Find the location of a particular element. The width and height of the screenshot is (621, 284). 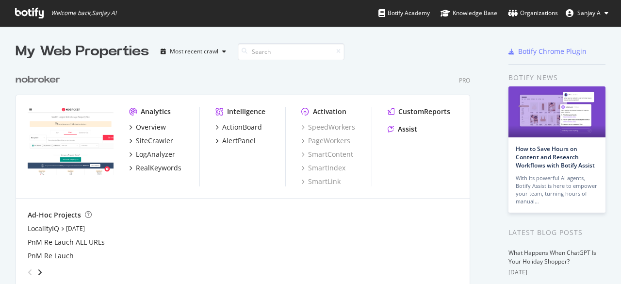

div: AlertPanel is located at coordinates (239, 141).